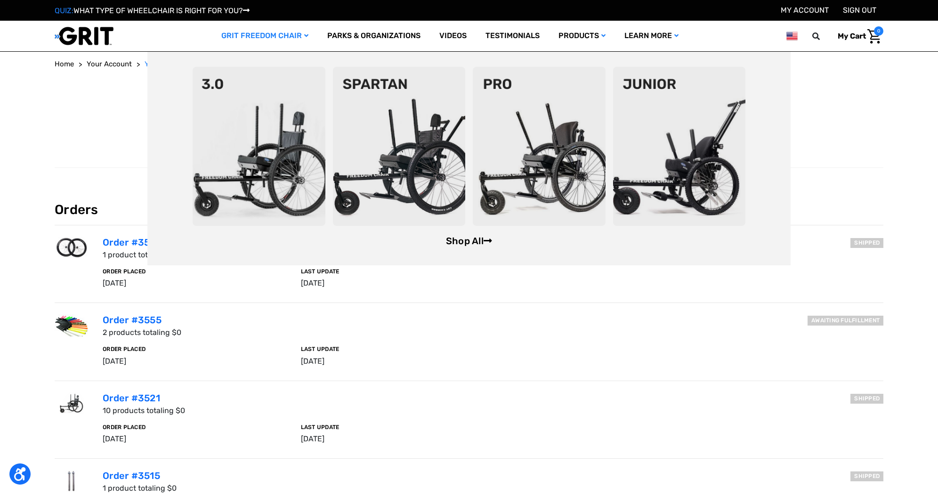 Image resolution: width=938 pixels, height=494 pixels. I want to click on a: Cart with 0 items, so click(857, 36).